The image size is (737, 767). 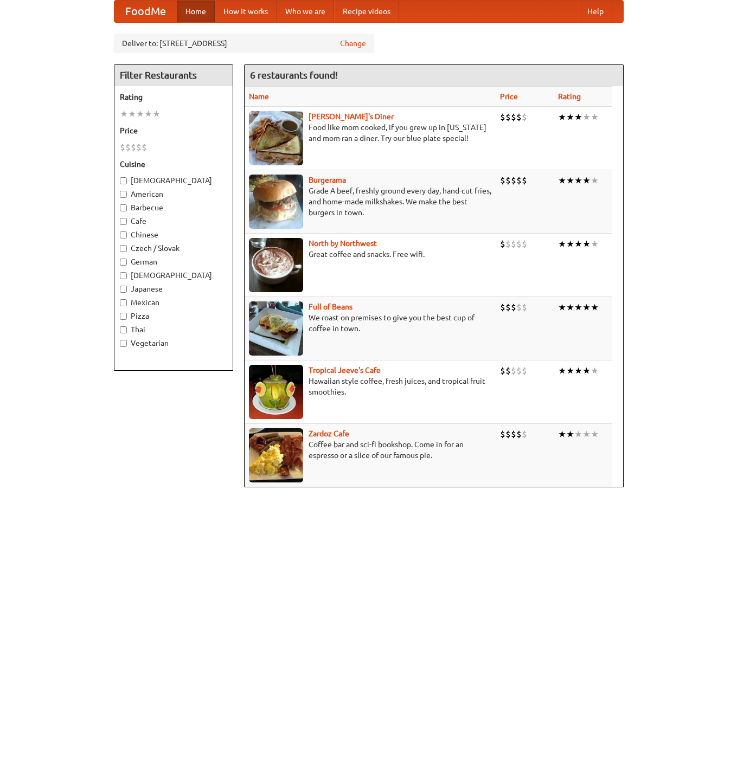 What do you see at coordinates (174, 330) in the screenshot?
I see `label: Thai` at bounding box center [174, 330].